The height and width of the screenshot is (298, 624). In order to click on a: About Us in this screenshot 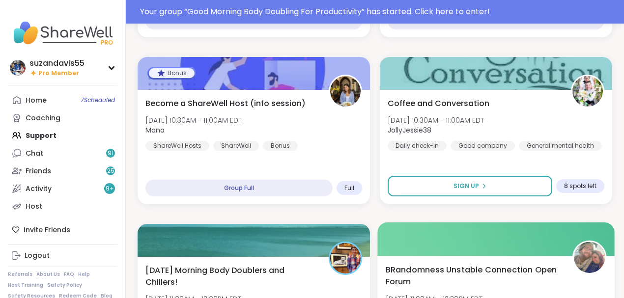, I will do `click(48, 275)`.